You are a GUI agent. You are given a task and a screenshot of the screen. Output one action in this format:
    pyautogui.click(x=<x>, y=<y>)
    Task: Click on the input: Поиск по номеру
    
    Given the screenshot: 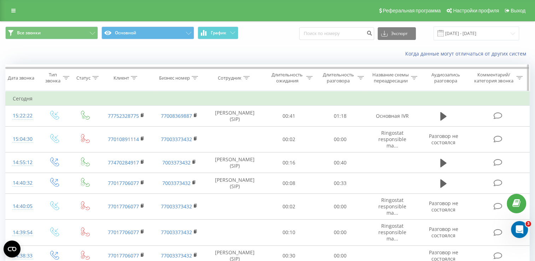 What is the action you would take?
    pyautogui.click(x=337, y=34)
    